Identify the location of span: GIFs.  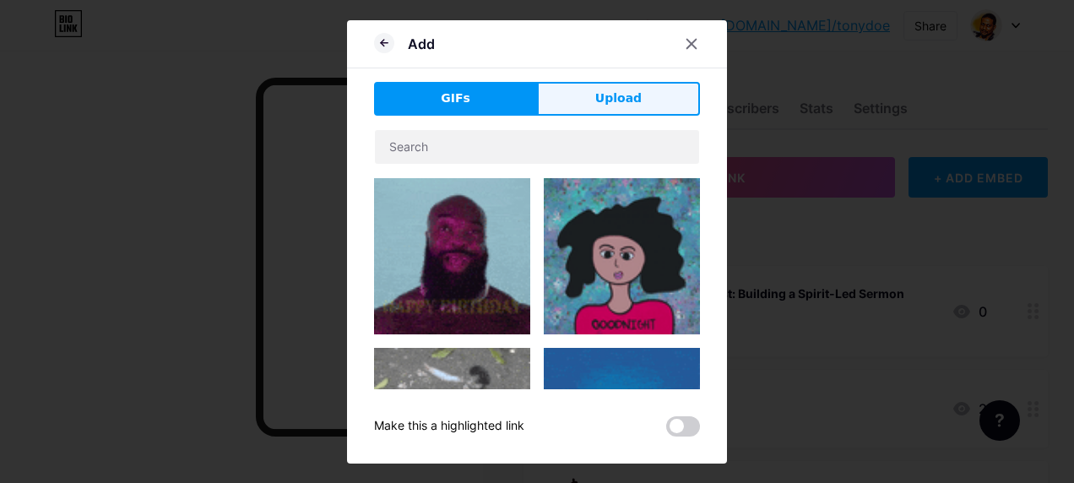
(455, 98).